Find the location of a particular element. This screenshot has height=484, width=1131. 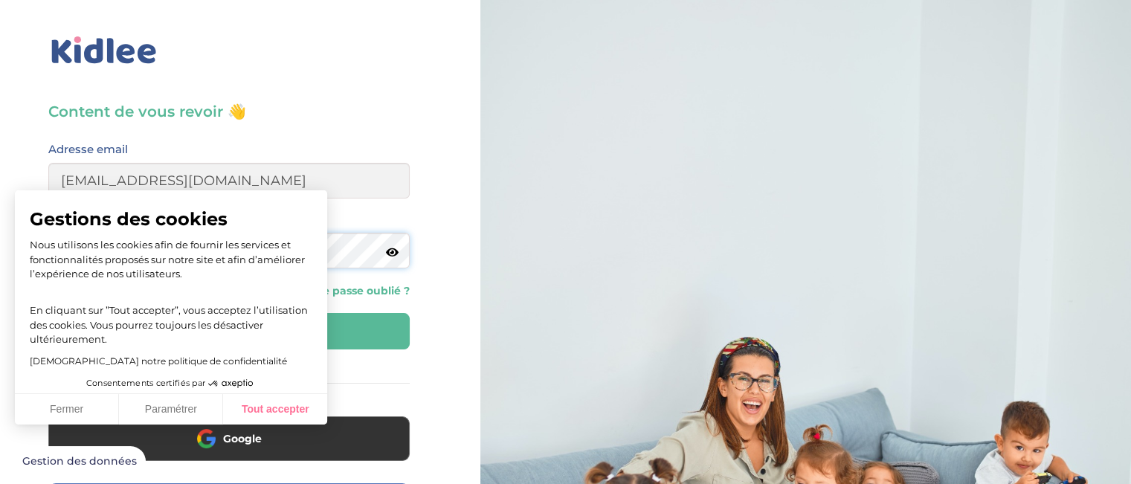

input: Email is located at coordinates (229, 181).